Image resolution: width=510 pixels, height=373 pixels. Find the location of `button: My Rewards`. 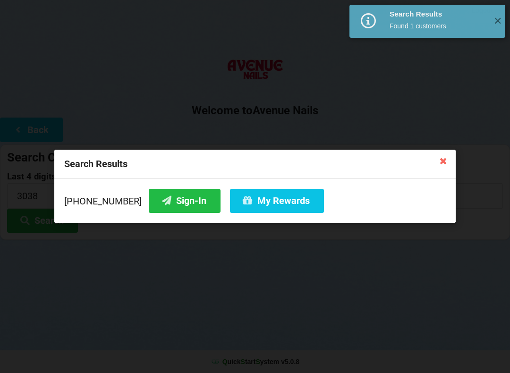

button: My Rewards is located at coordinates (277, 201).